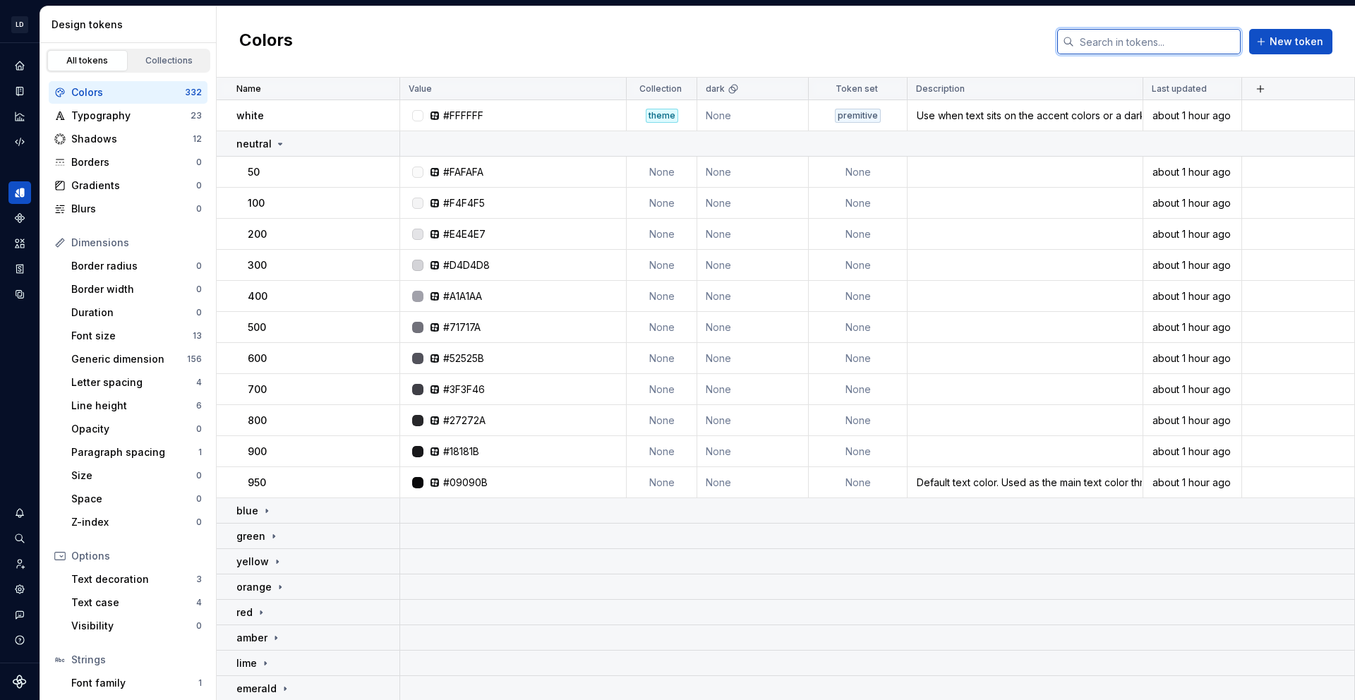 The height and width of the screenshot is (700, 1355). What do you see at coordinates (136, 626) in the screenshot?
I see `a: Visibility0` at bounding box center [136, 626].